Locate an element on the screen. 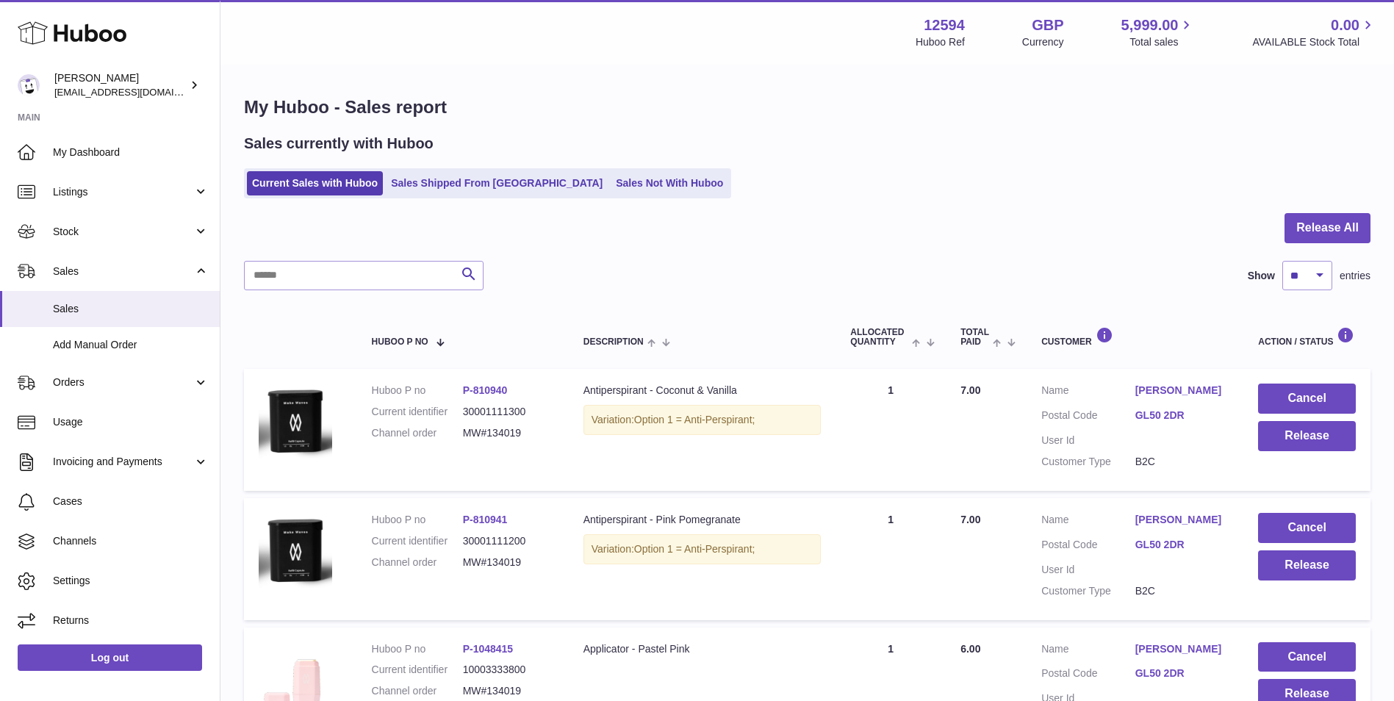  span: Add Manual Order is located at coordinates (131, 345).